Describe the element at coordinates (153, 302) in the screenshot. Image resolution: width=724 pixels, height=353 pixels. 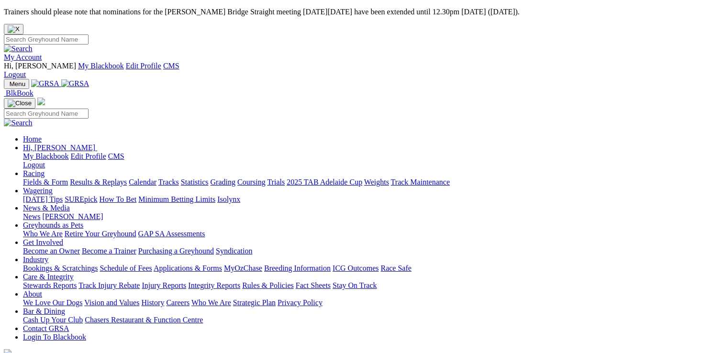
I see `a: History` at that location.